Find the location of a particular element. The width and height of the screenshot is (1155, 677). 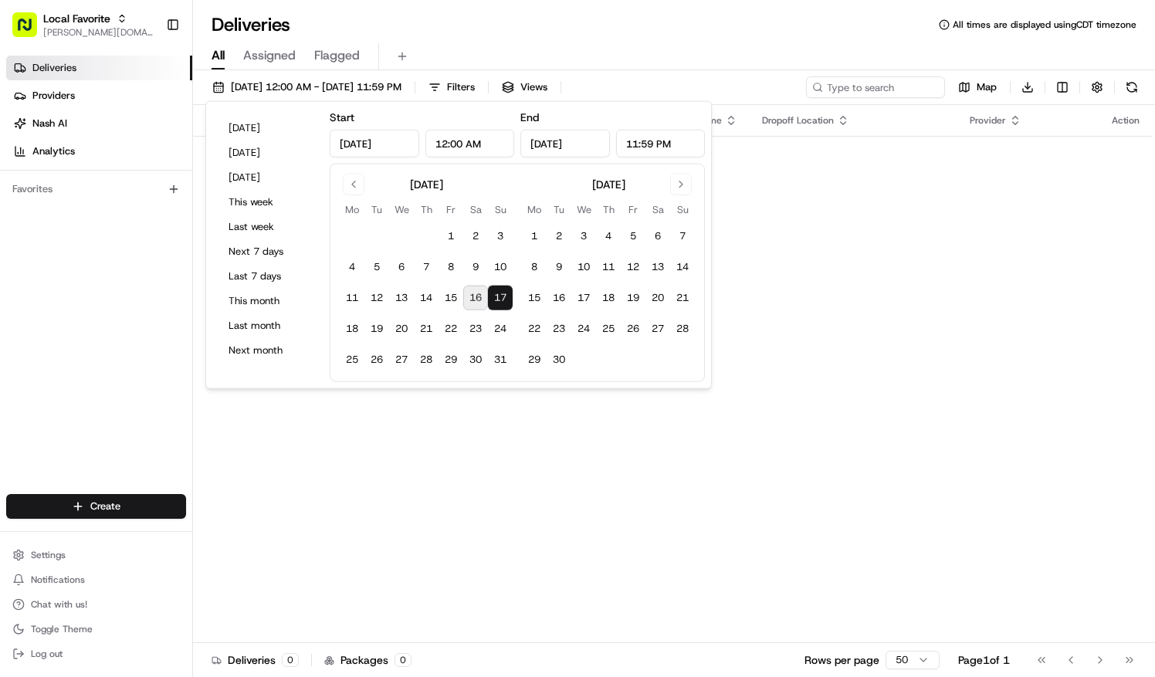

button: 27 is located at coordinates (402, 360).